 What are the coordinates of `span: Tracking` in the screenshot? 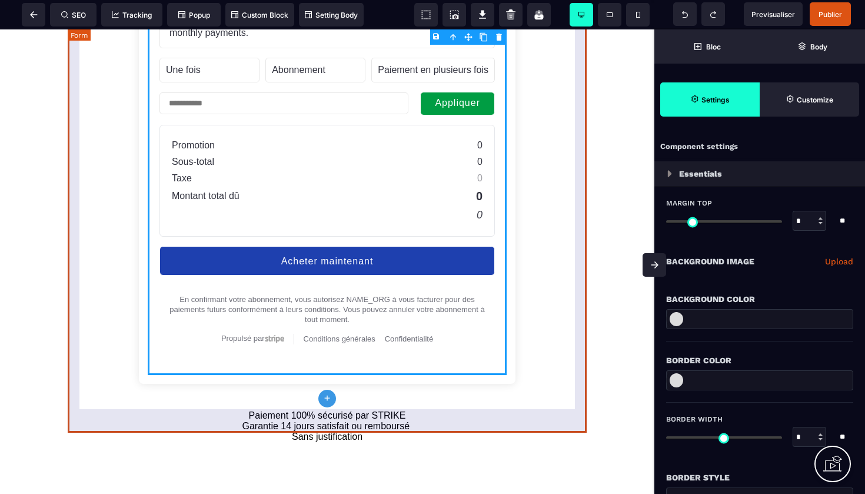 It's located at (132, 15).